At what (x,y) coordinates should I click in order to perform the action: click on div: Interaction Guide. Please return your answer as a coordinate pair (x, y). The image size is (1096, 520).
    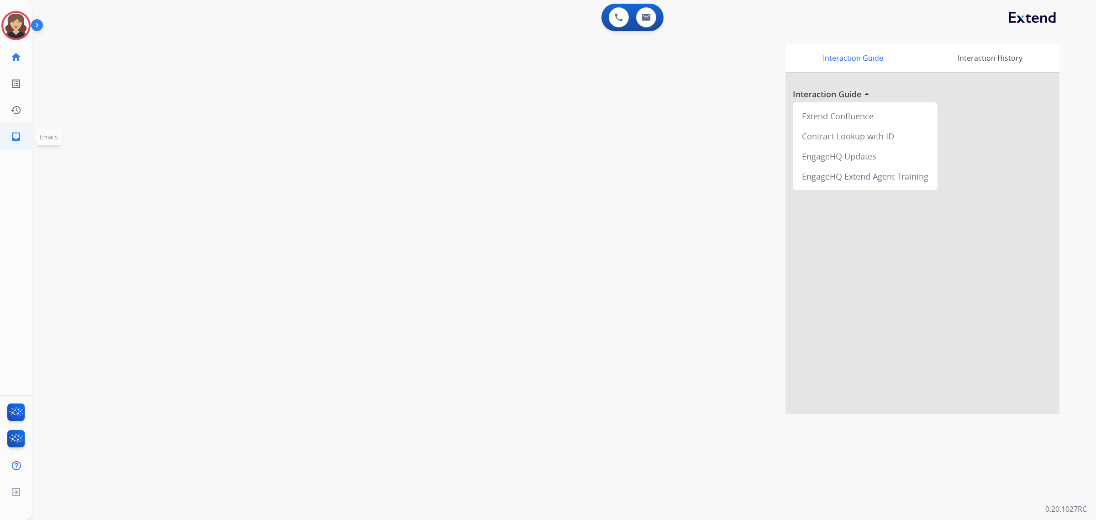
    Looking at the image, I should click on (853, 58).